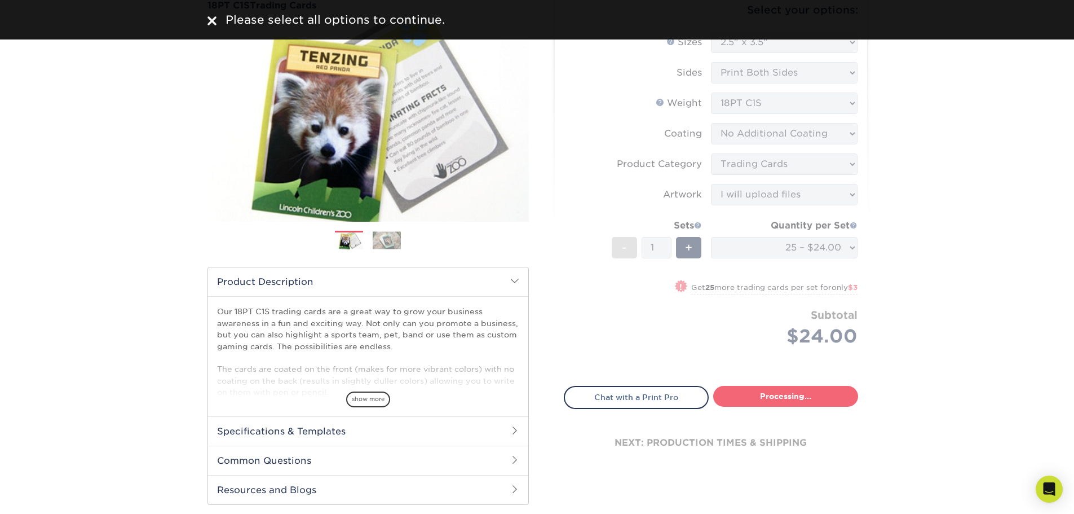 Image resolution: width=1074 pixels, height=514 pixels. I want to click on img: 18PT C1S 01, so click(368, 123).